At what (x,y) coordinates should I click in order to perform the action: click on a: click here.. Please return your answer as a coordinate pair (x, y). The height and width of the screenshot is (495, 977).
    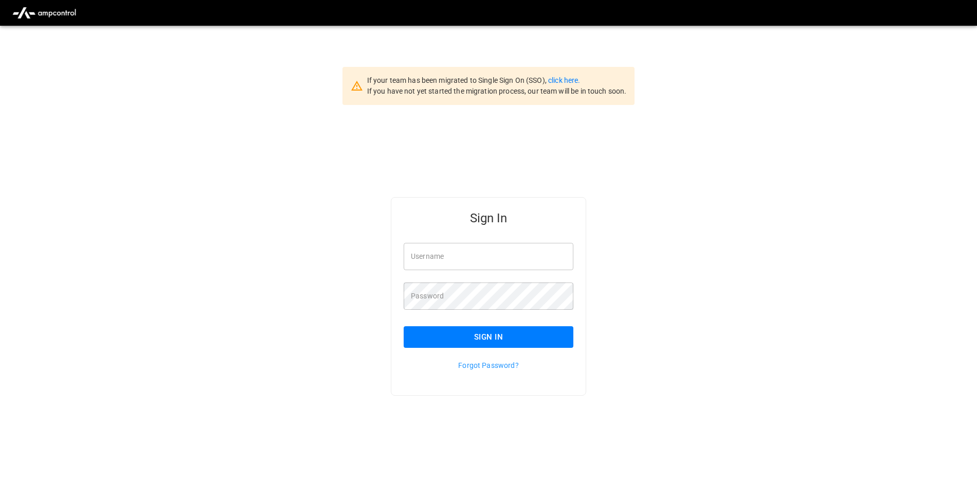
    Looking at the image, I should click on (564, 80).